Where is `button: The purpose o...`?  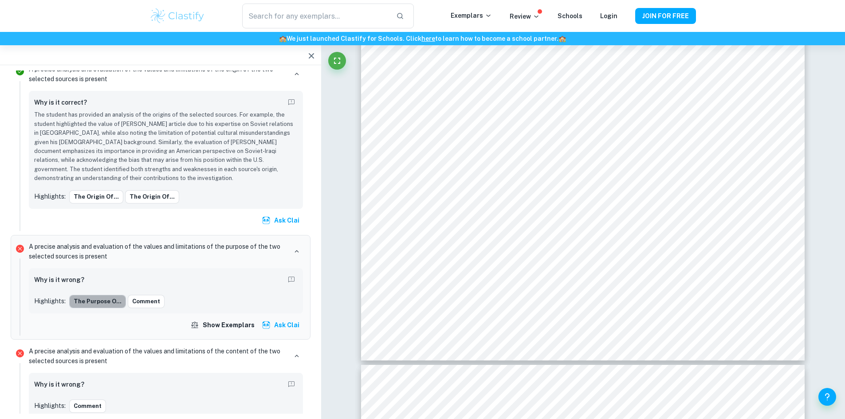 button: The purpose o... is located at coordinates (98, 302).